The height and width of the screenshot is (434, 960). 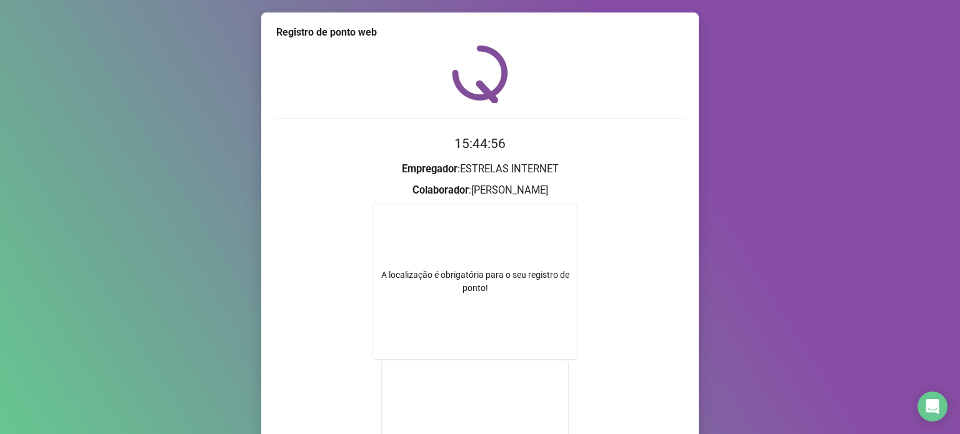 What do you see at coordinates (480, 74) in the screenshot?
I see `img: QRPoint` at bounding box center [480, 74].